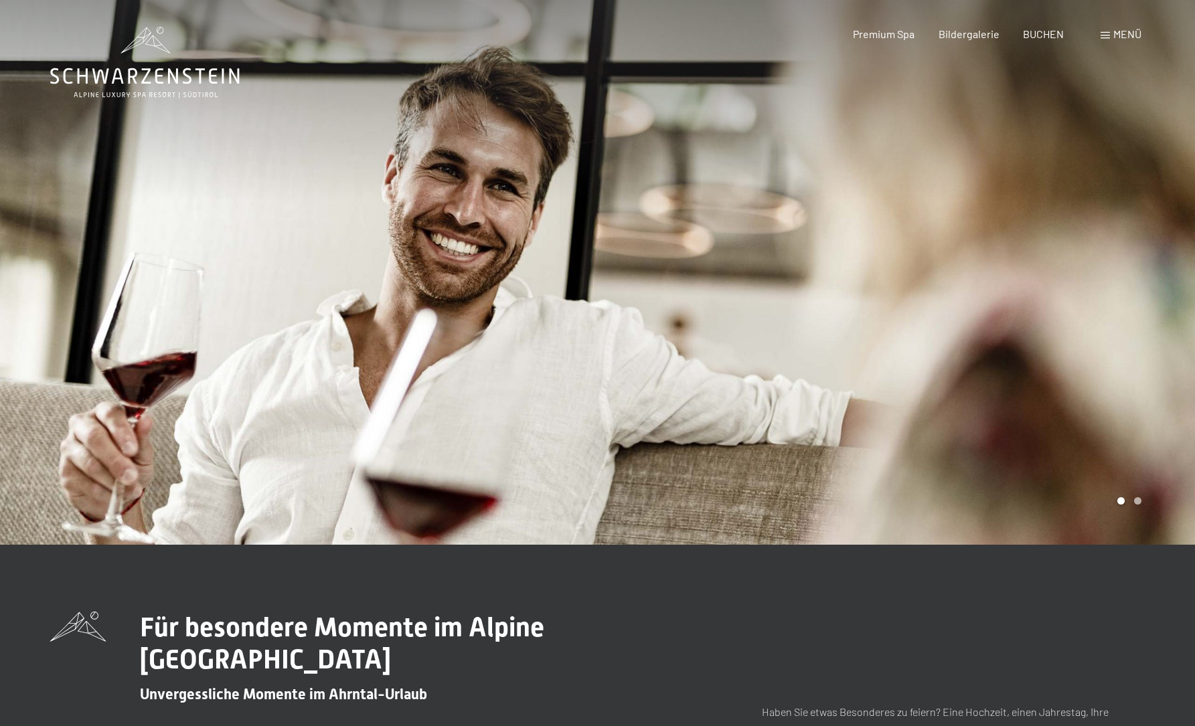 The image size is (1195, 726). Describe the element at coordinates (1043, 33) in the screenshot. I see `a: BUCHEN` at that location.